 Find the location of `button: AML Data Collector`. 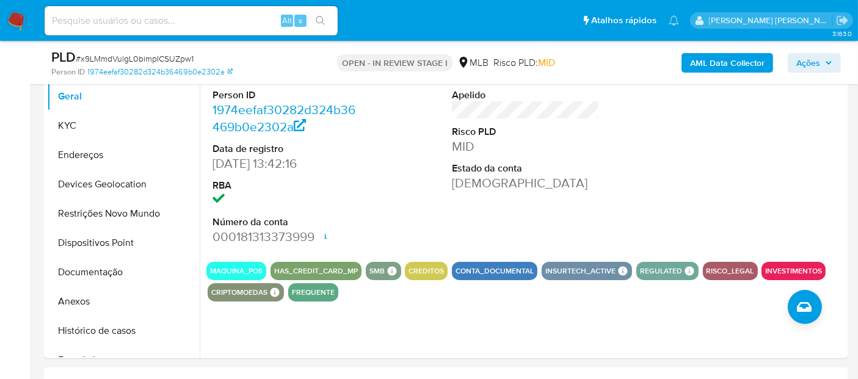

button: AML Data Collector is located at coordinates (727, 63).